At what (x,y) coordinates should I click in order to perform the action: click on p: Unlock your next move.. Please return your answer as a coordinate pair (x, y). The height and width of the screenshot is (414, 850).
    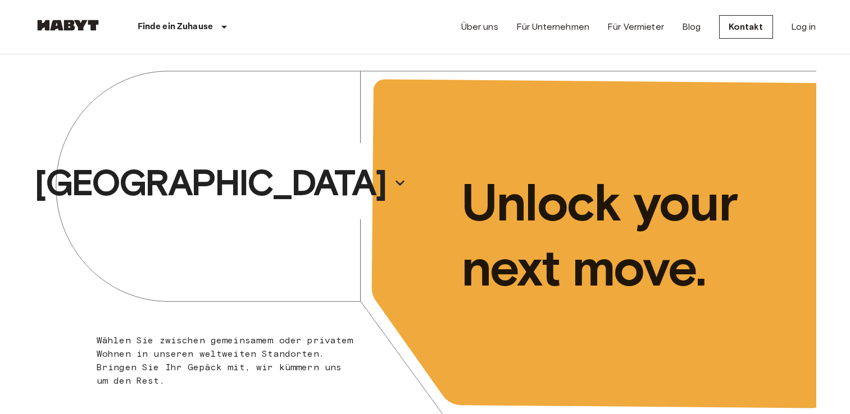
    Looking at the image, I should click on (630, 235).